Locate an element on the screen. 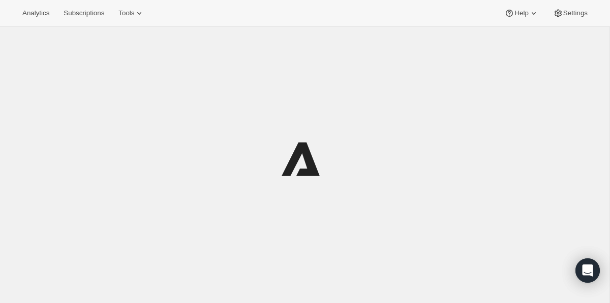 Image resolution: width=610 pixels, height=303 pixels. span: Subscriptions is located at coordinates (84, 13).